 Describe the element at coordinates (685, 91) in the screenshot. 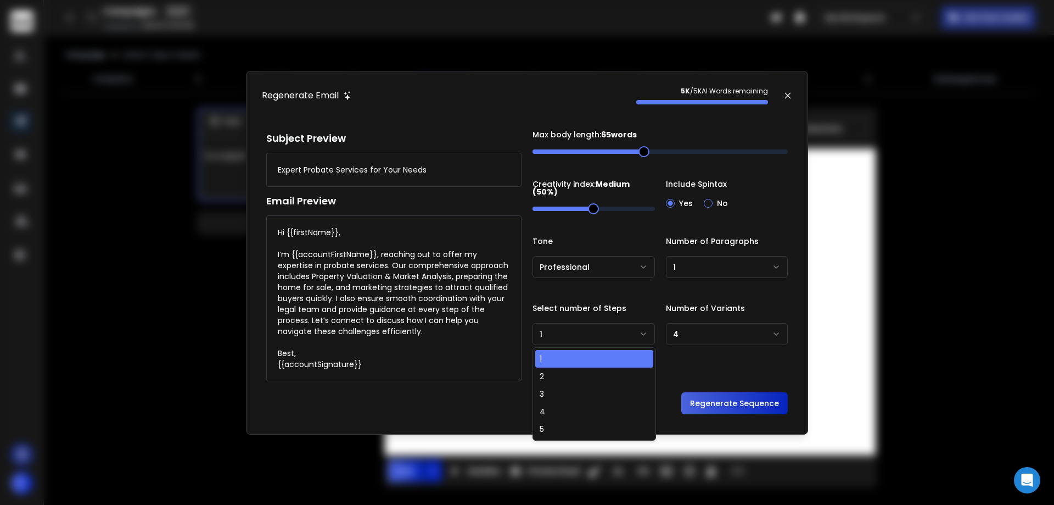

I see `strong: 5K` at that location.